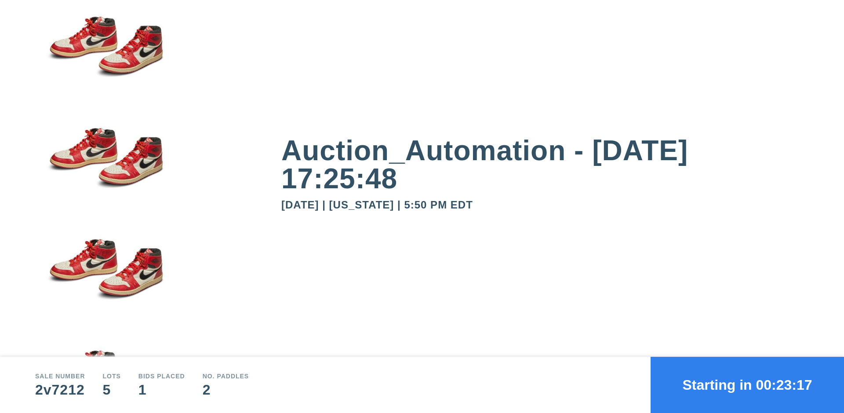 The height and width of the screenshot is (413, 844). Describe the element at coordinates (747, 385) in the screenshot. I see `button: Starting in 00:23:17` at that location.